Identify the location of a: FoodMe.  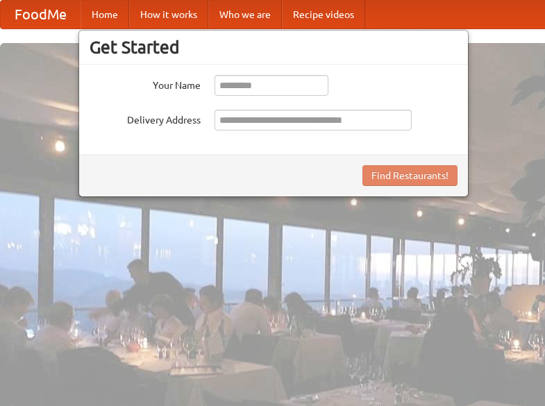
(40, 15).